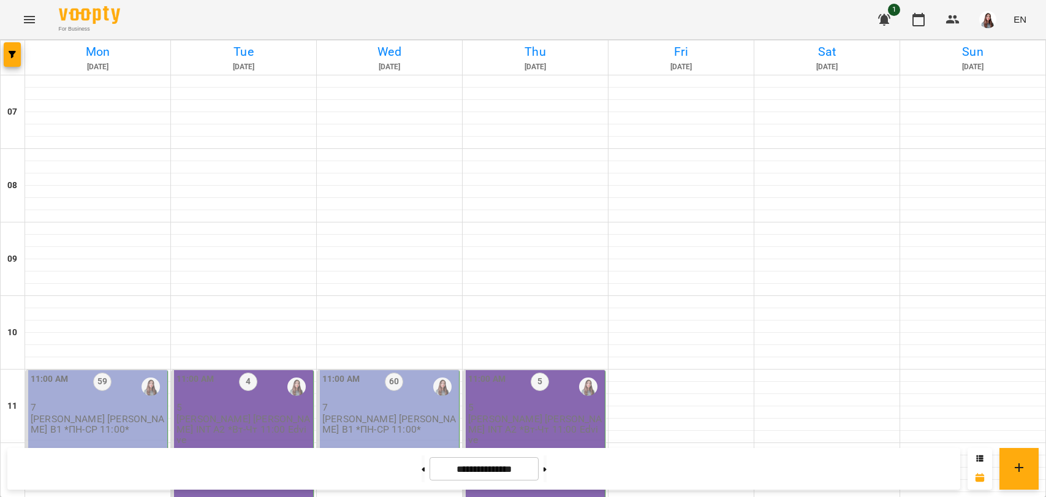 The image size is (1046, 497). What do you see at coordinates (102, 382) in the screenshot?
I see `label: 59` at bounding box center [102, 382].